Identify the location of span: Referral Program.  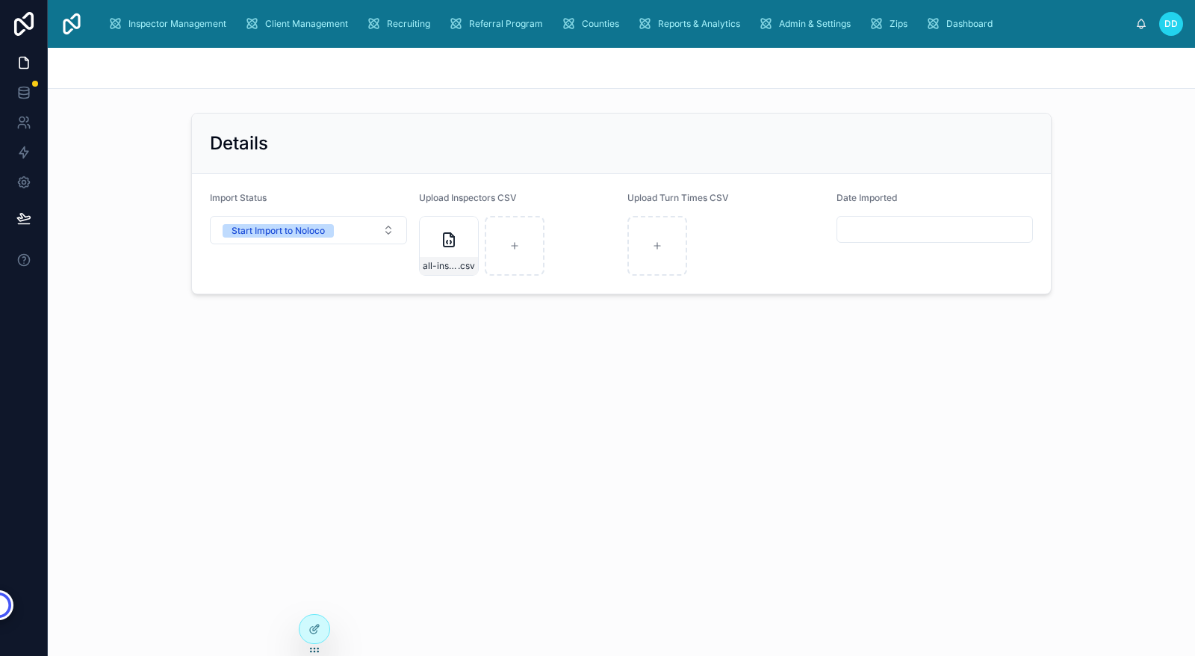
(506, 24).